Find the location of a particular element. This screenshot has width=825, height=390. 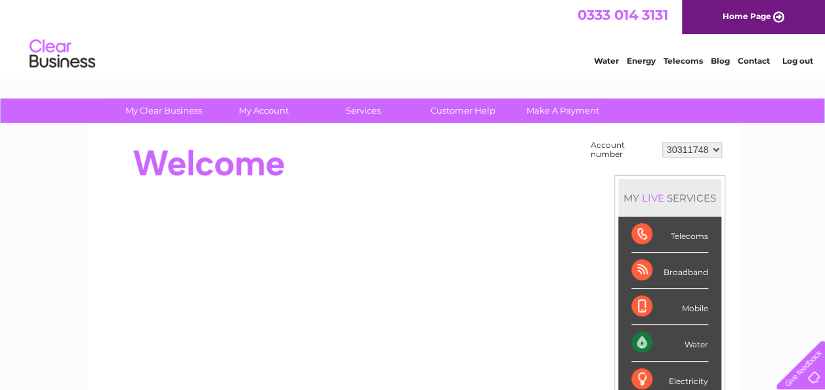

td: Account number is located at coordinates (623, 150).